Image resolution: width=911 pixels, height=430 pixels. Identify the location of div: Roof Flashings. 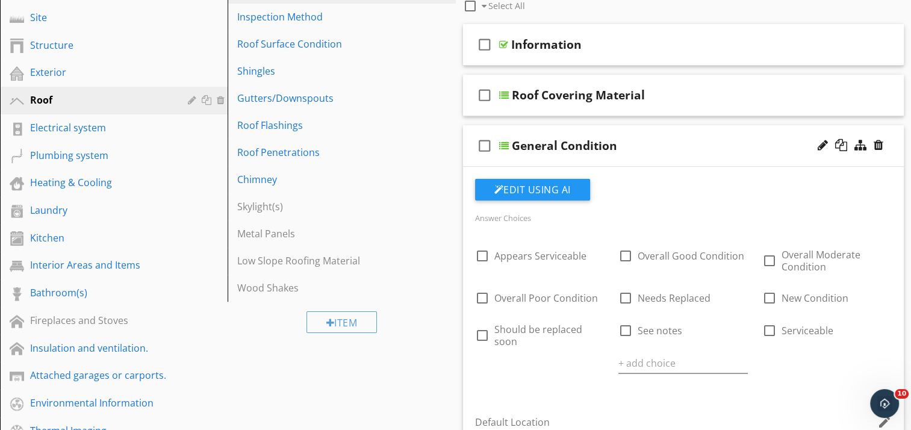
(320, 125).